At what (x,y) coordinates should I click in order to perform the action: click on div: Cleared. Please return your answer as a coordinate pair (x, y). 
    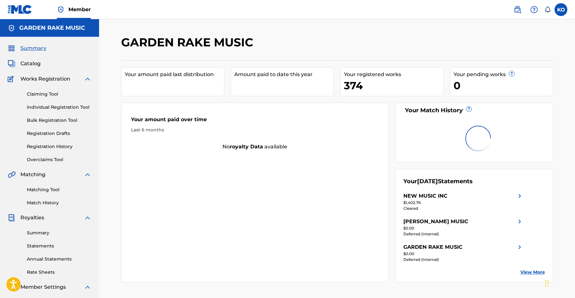
    Looking at the image, I should click on (463, 208).